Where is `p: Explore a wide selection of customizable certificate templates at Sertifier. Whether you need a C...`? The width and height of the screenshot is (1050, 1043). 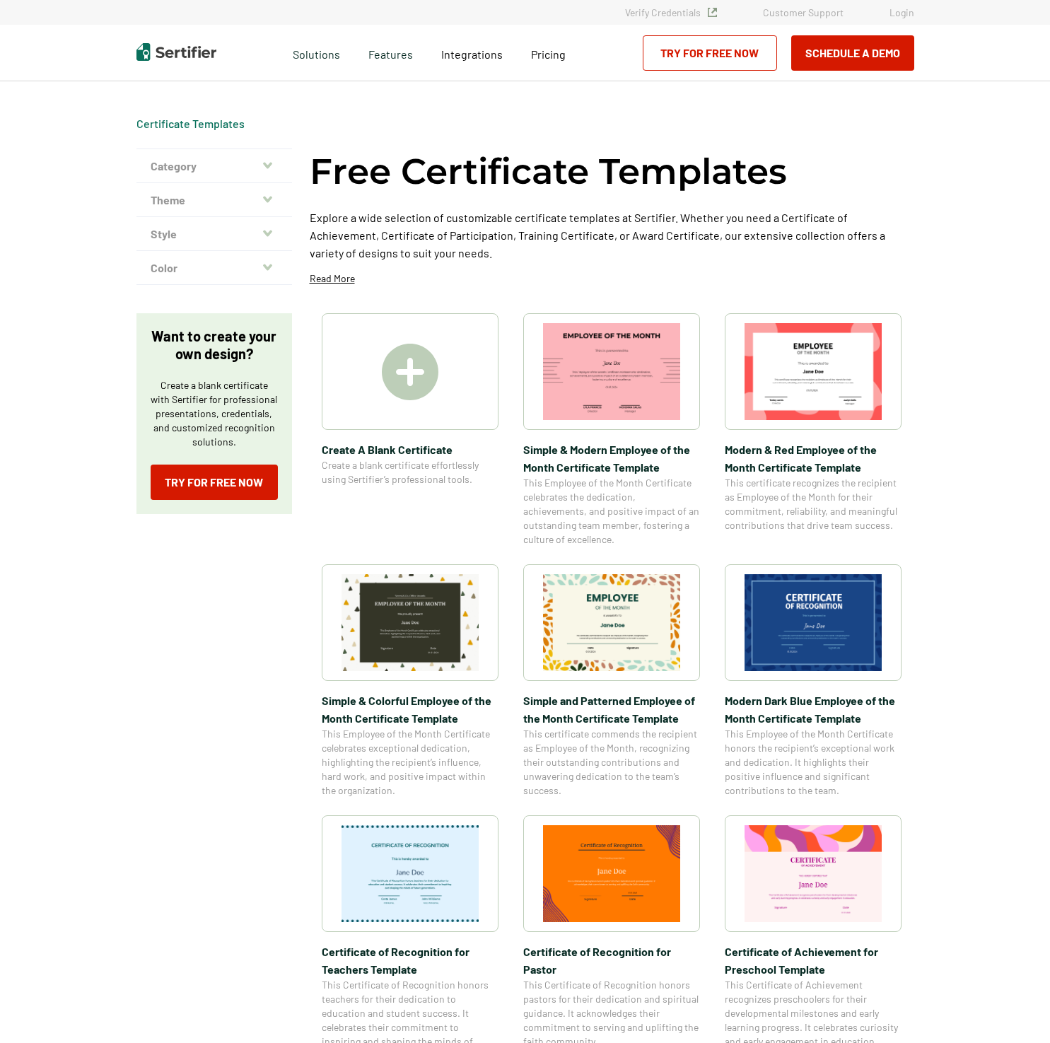
p: Explore a wide selection of customizable certificate templates at Sertifier. Whether you need a C... is located at coordinates (612, 235).